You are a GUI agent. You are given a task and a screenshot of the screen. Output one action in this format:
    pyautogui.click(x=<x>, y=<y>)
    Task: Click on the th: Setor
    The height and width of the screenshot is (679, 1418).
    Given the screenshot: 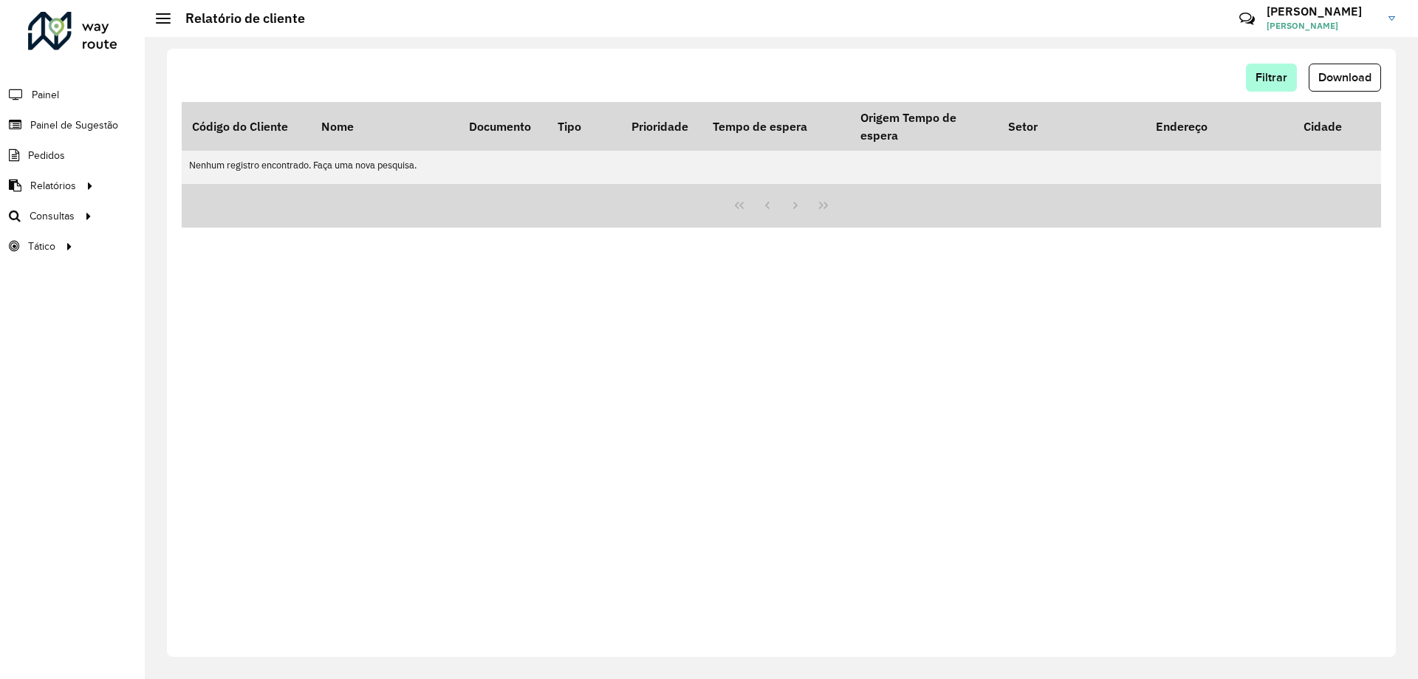 What is the action you would take?
    pyautogui.click(x=1071, y=126)
    